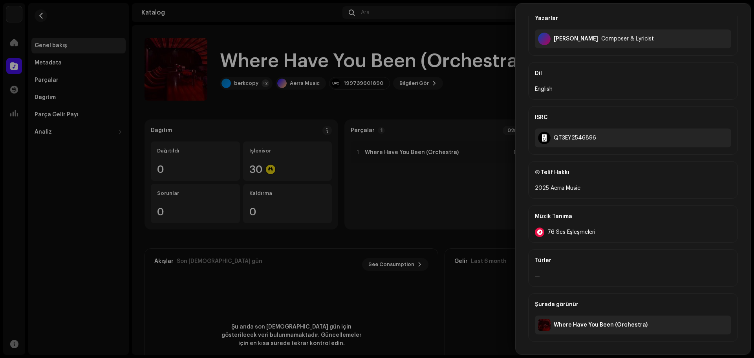 The image size is (754, 358). Describe the element at coordinates (571, 232) in the screenshot. I see `span: 76 Ses Eşleşmeleri` at that location.